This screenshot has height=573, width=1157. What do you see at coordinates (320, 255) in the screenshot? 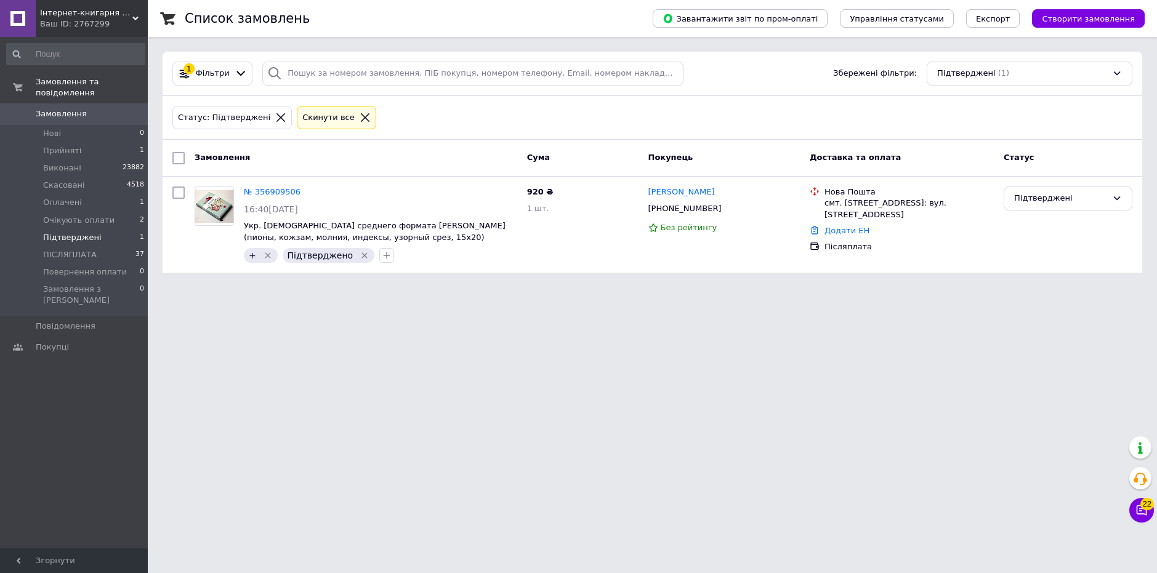
I see `span: Підтверджено` at bounding box center [320, 255].